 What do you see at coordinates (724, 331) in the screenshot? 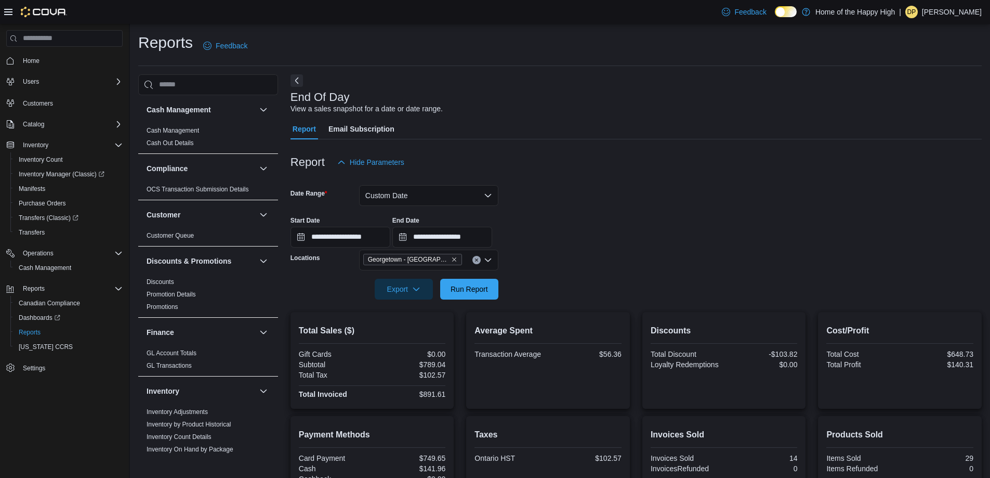
I see `h2: Discounts` at bounding box center [724, 331].